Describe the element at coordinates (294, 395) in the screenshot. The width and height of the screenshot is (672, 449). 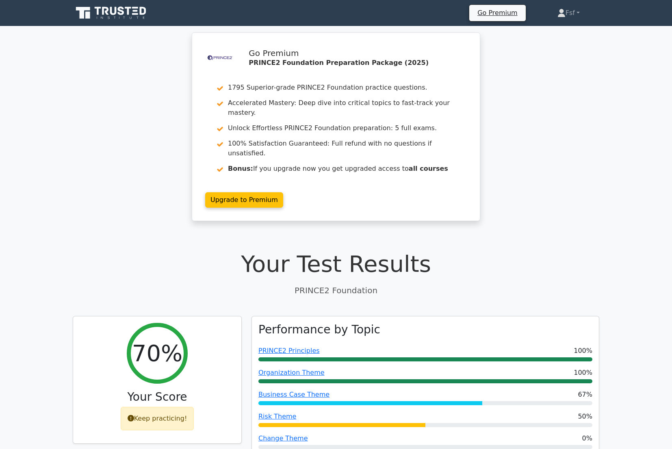
I see `a: Business Case Theme` at that location.